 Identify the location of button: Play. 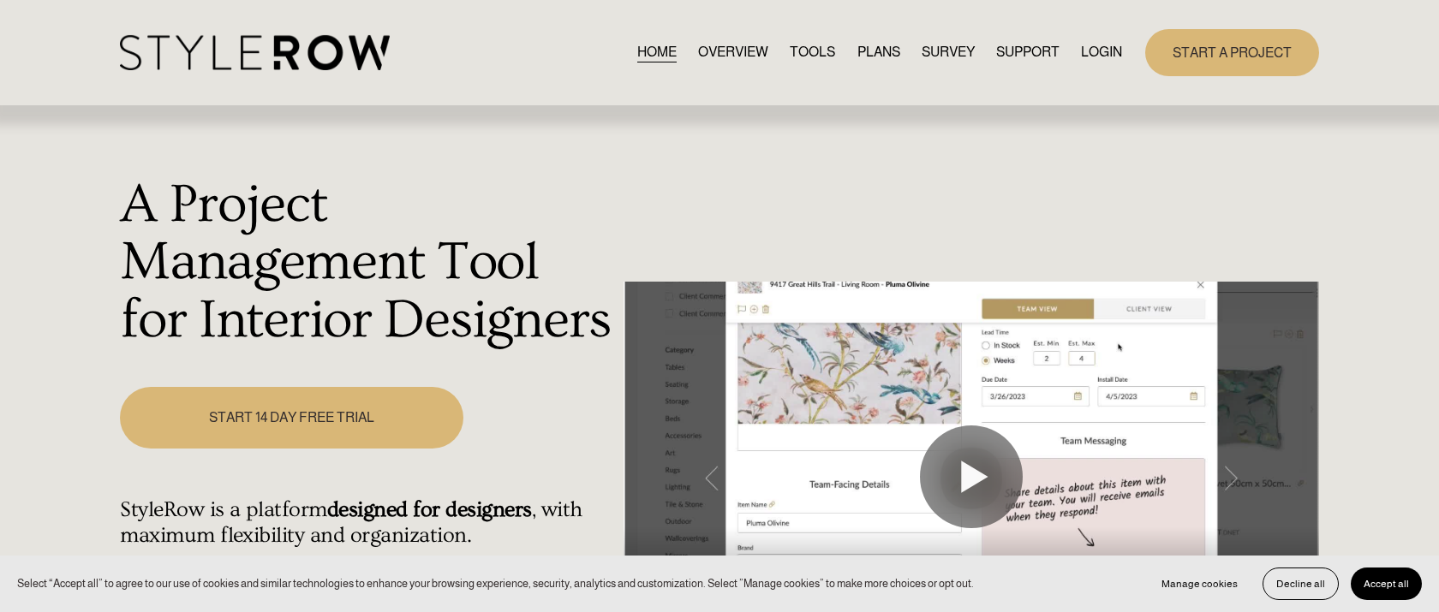
(971, 477).